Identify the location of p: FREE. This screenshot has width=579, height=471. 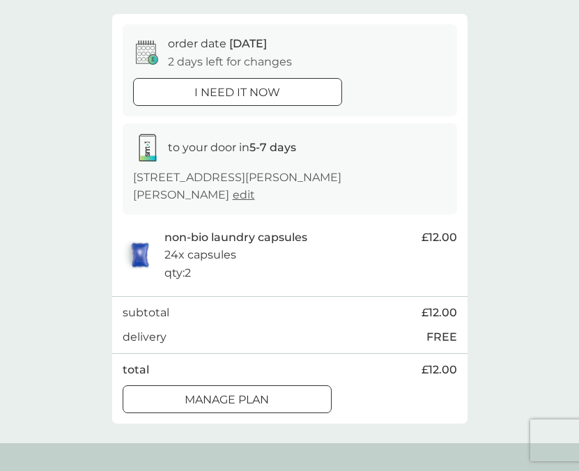
(441, 337).